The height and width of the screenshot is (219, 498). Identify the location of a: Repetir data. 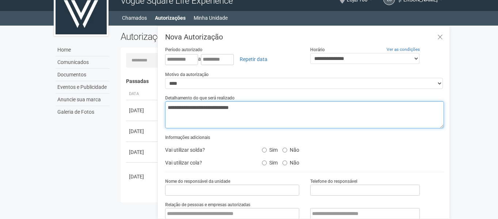
(254, 59).